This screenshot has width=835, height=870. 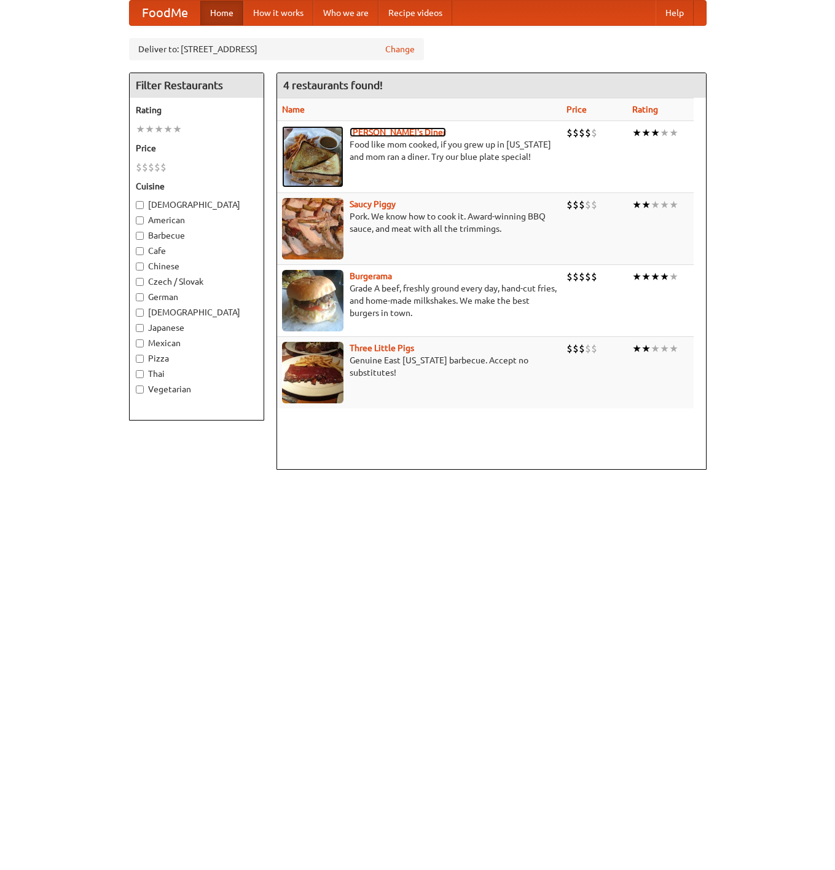 I want to click on label: Thai, so click(x=197, y=374).